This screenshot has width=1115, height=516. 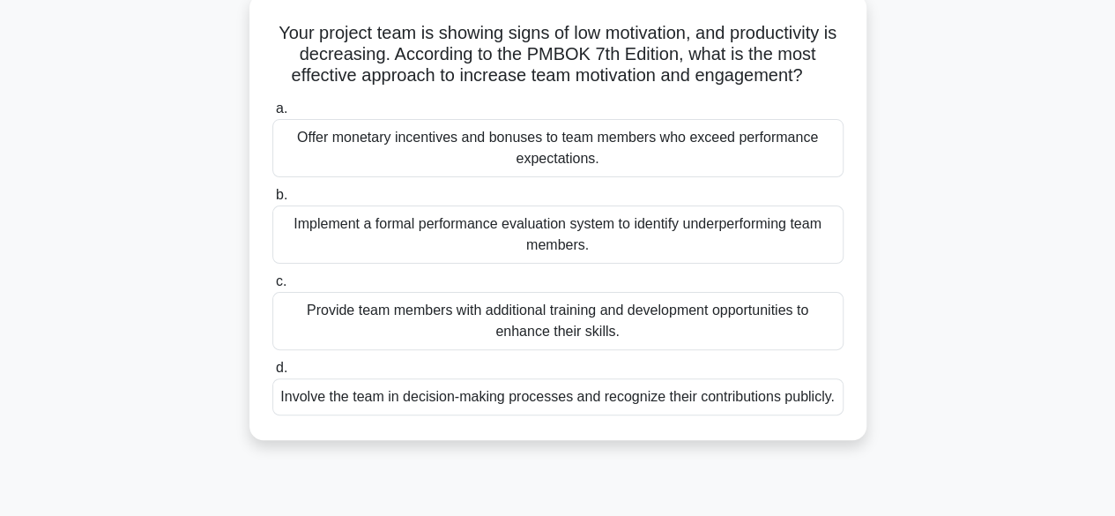 What do you see at coordinates (558, 148) in the screenshot?
I see `div: Offer monetary incentives and bonuses to team members who exceed performance expectations.` at bounding box center [558, 148].